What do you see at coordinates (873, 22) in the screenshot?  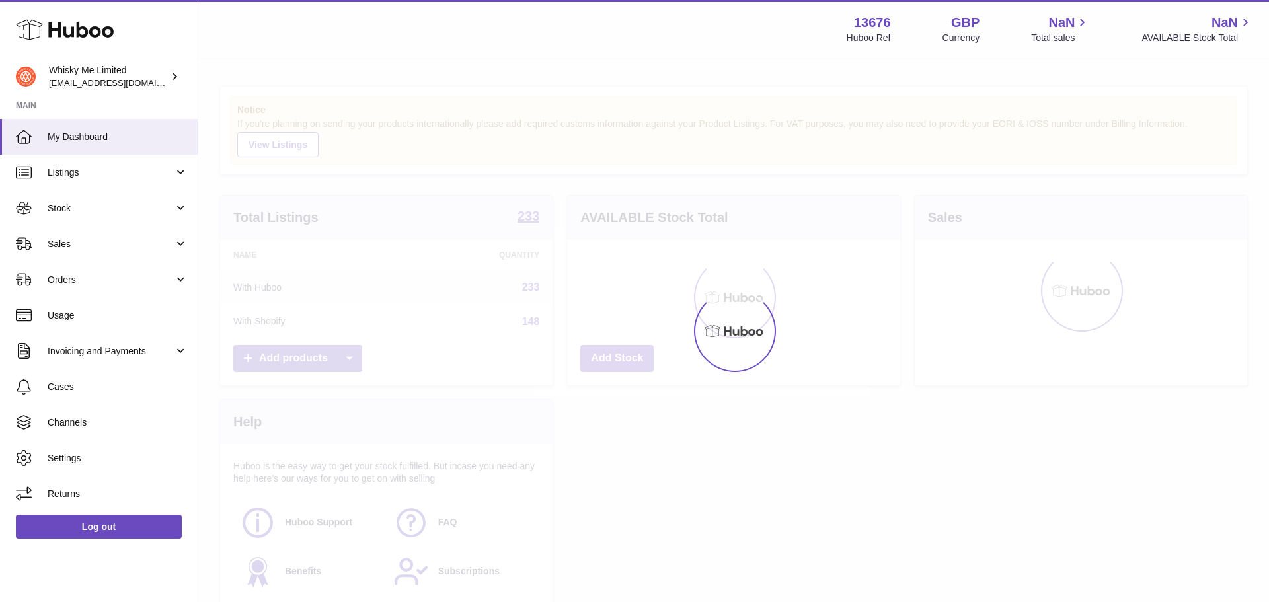 I see `strong: 13676` at bounding box center [873, 22].